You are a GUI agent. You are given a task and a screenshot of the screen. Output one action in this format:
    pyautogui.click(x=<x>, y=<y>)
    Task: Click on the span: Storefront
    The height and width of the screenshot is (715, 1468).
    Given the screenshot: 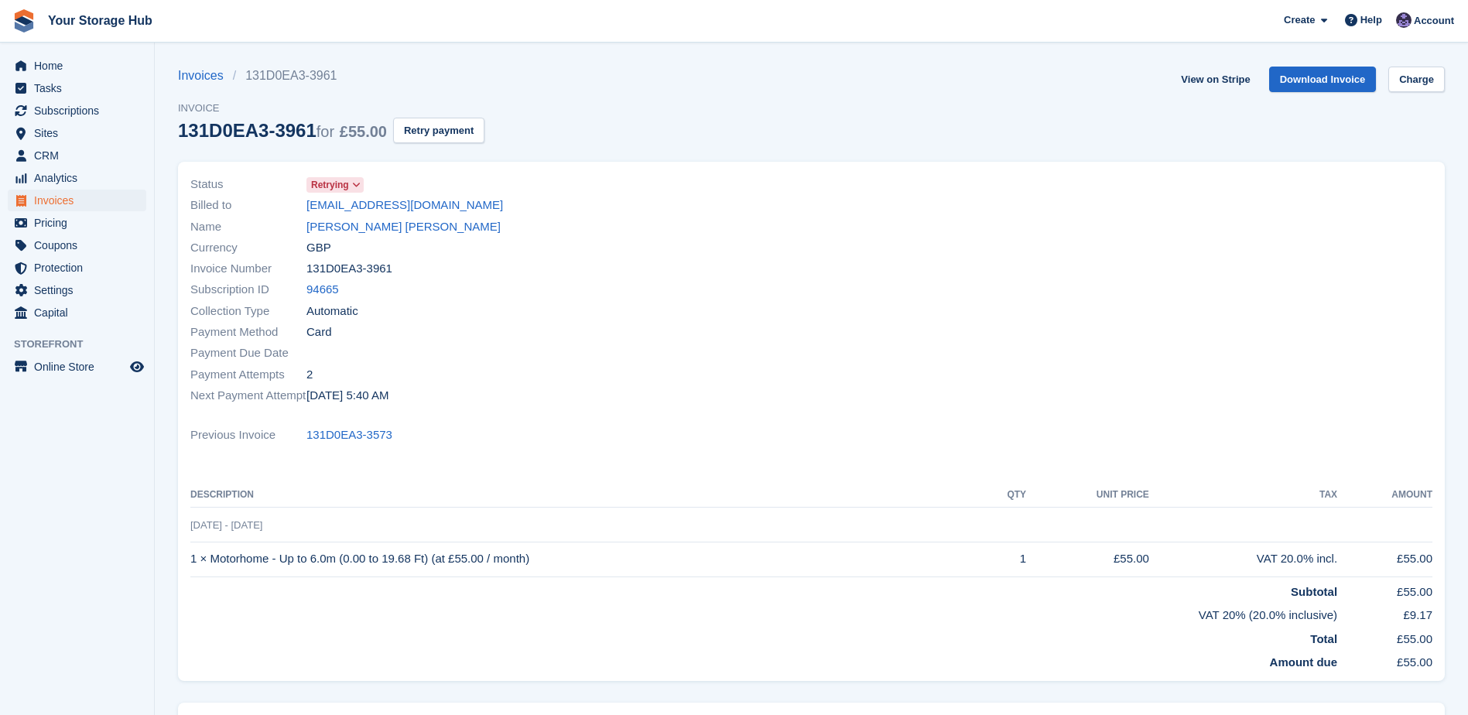 What is the action you would take?
    pyautogui.click(x=84, y=344)
    